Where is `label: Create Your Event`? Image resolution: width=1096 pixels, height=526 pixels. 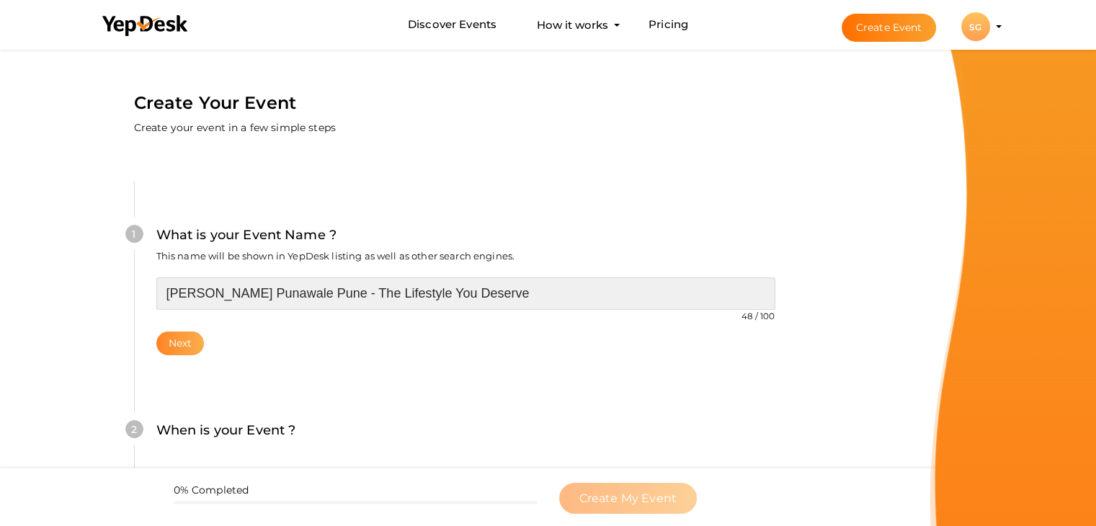 label: Create Your Event is located at coordinates (215, 103).